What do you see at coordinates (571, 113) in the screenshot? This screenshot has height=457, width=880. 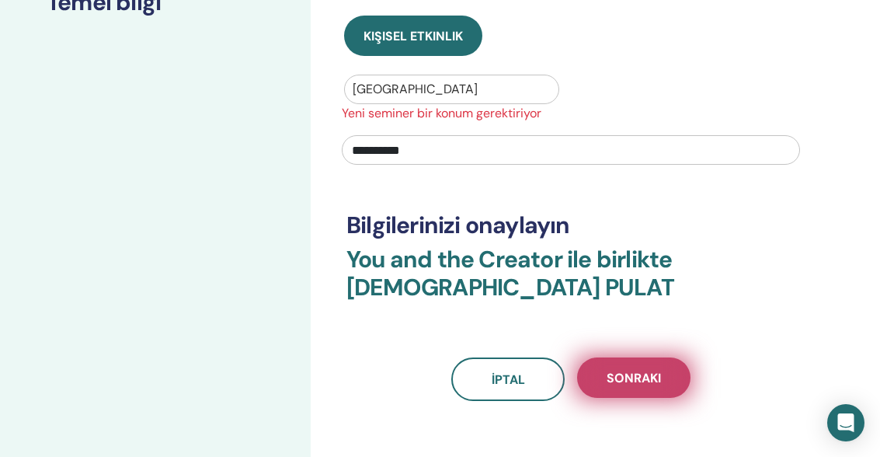 I see `span: Yeni seminer bir konum gerektiriyor` at bounding box center [571, 113].